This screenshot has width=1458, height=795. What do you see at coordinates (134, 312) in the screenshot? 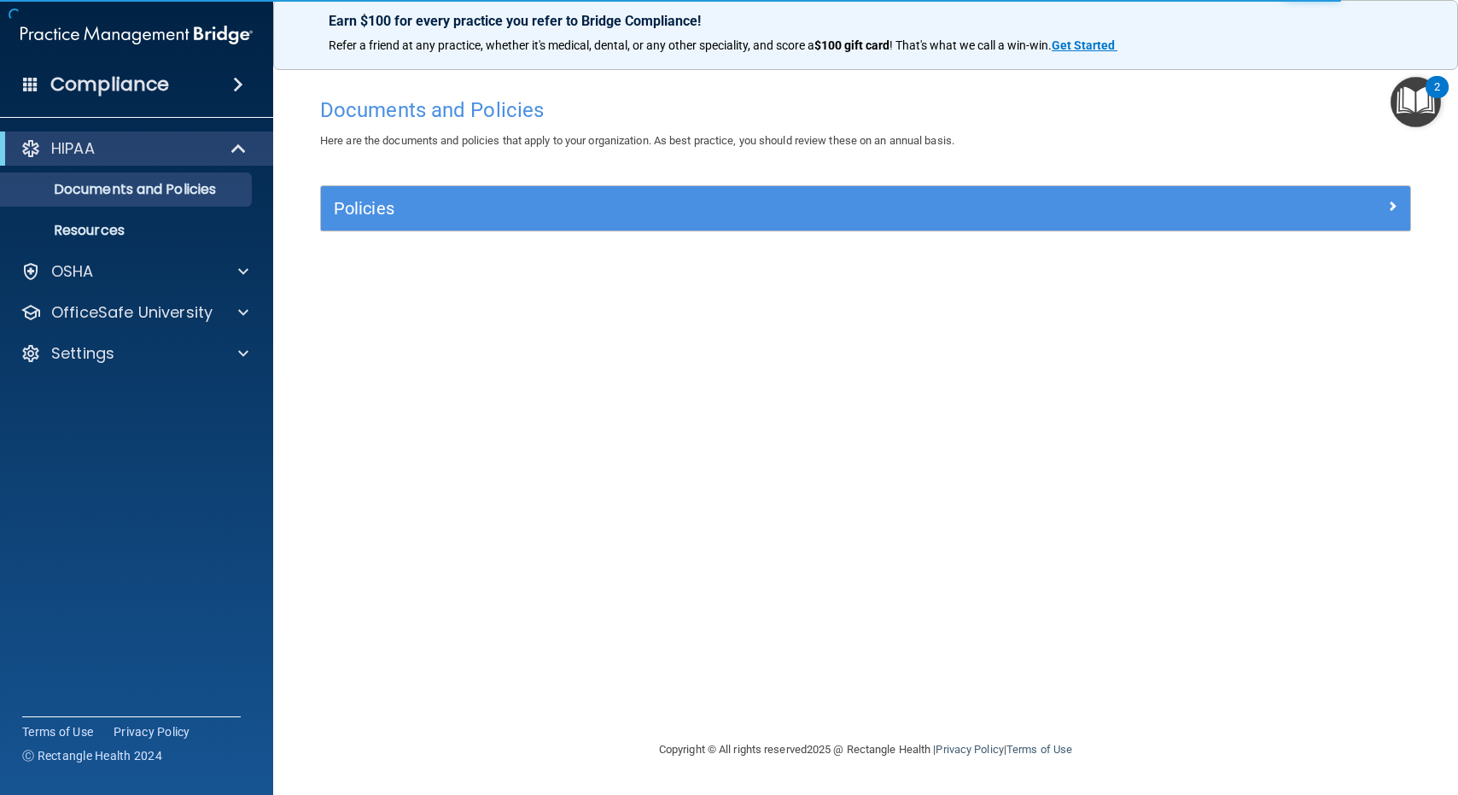
I see `a: OfficeSafe University` at bounding box center [134, 312].